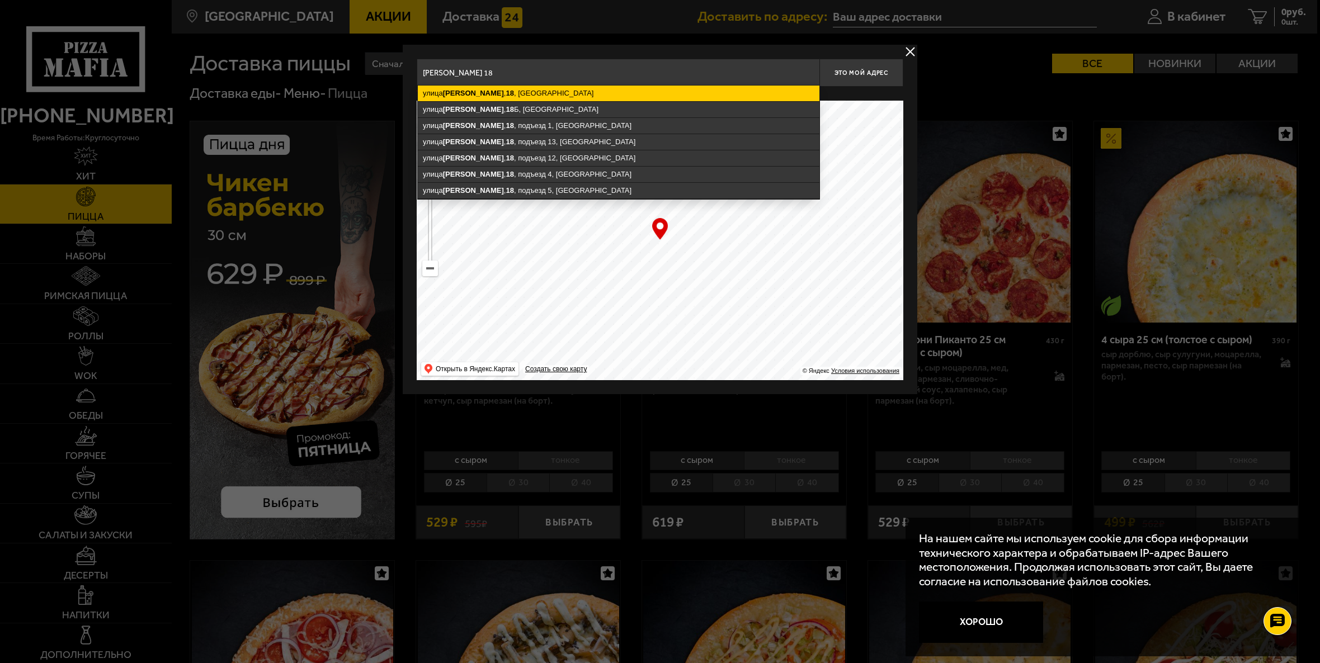 The width and height of the screenshot is (1320, 663). Describe the element at coordinates (1099, 560) in the screenshot. I see `p: На нашем сайте мы используем cookie для сбора информации технического характера и обрабатываем IP...` at that location.